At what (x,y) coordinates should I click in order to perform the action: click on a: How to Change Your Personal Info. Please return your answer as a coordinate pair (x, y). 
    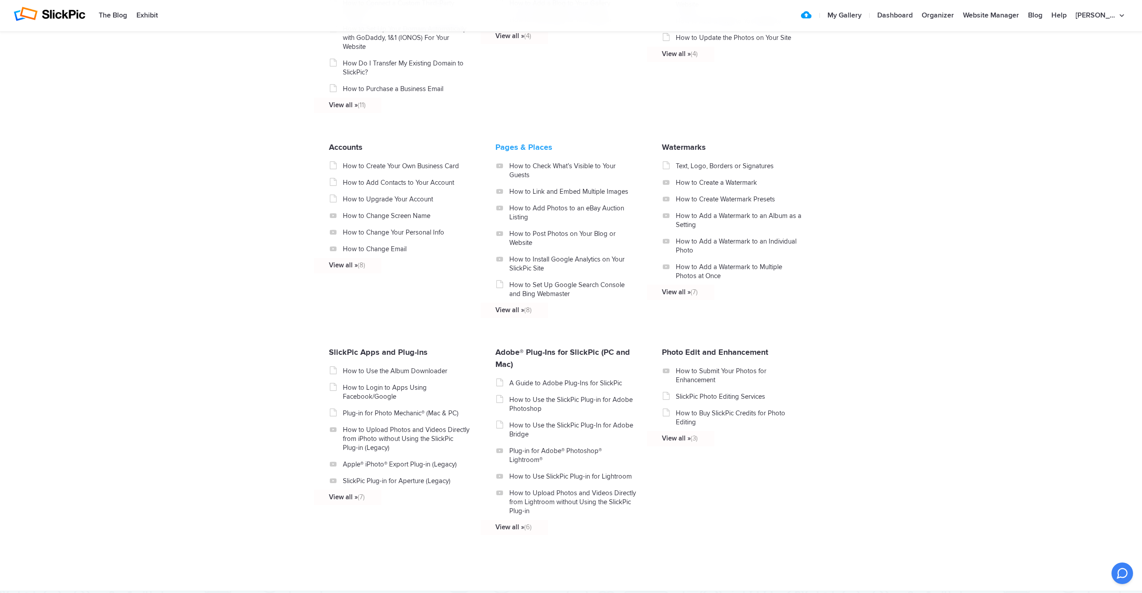
    Looking at the image, I should click on (406, 232).